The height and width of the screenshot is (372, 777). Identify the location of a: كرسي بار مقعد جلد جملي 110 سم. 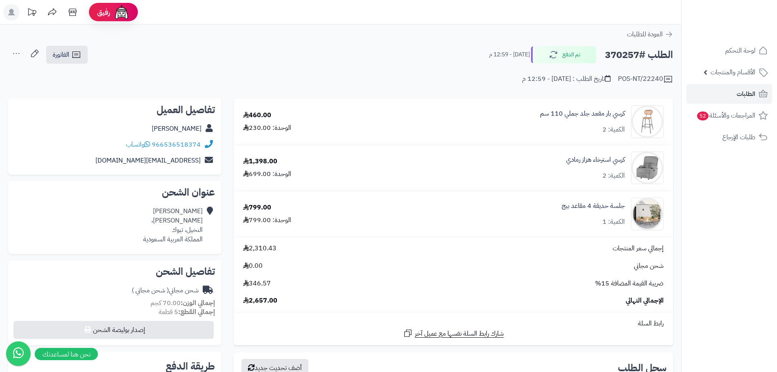
(583, 113).